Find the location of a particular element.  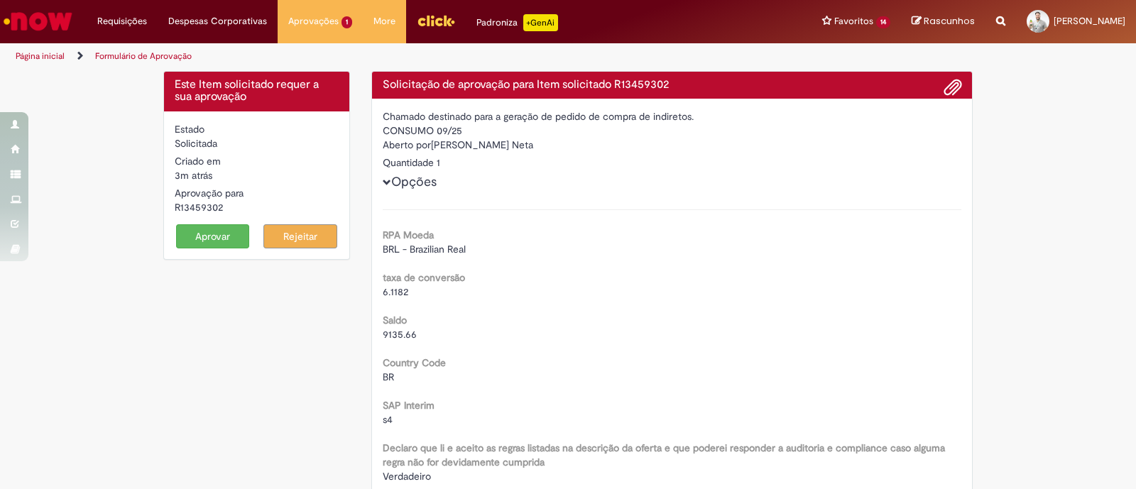

b: RPA Moeda is located at coordinates (408, 235).